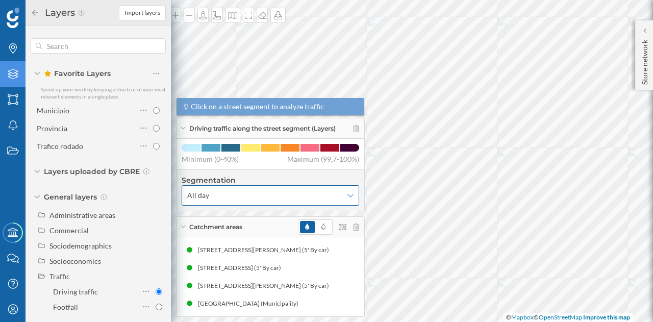 Image resolution: width=653 pixels, height=322 pixels. Describe the element at coordinates (65, 307) in the screenshot. I see `div: Footfall` at that location.